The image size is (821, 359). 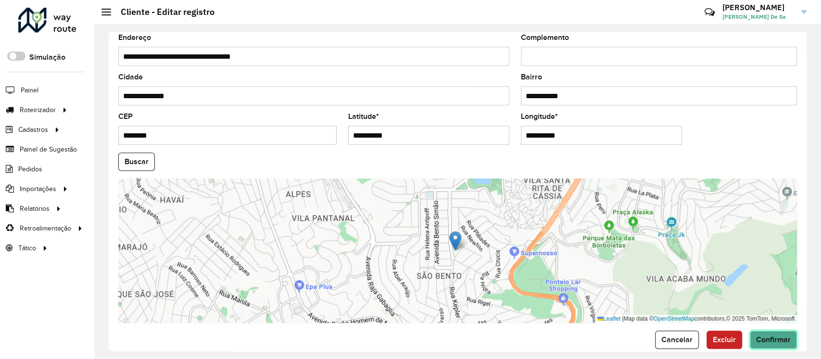 I want to click on button: Buscar, so click(x=137, y=162).